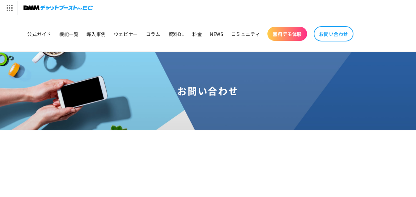  Describe the element at coordinates (69, 34) in the screenshot. I see `span: 機能一覧` at that location.